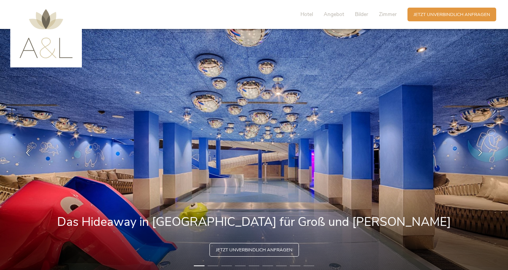  What do you see at coordinates (334, 14) in the screenshot?
I see `span: Angebot` at bounding box center [334, 14].